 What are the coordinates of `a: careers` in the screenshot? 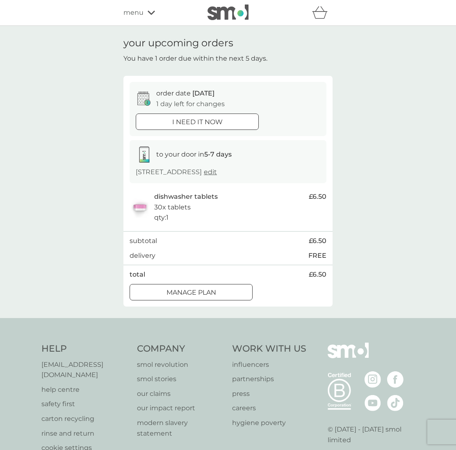 It's located at (269, 408).